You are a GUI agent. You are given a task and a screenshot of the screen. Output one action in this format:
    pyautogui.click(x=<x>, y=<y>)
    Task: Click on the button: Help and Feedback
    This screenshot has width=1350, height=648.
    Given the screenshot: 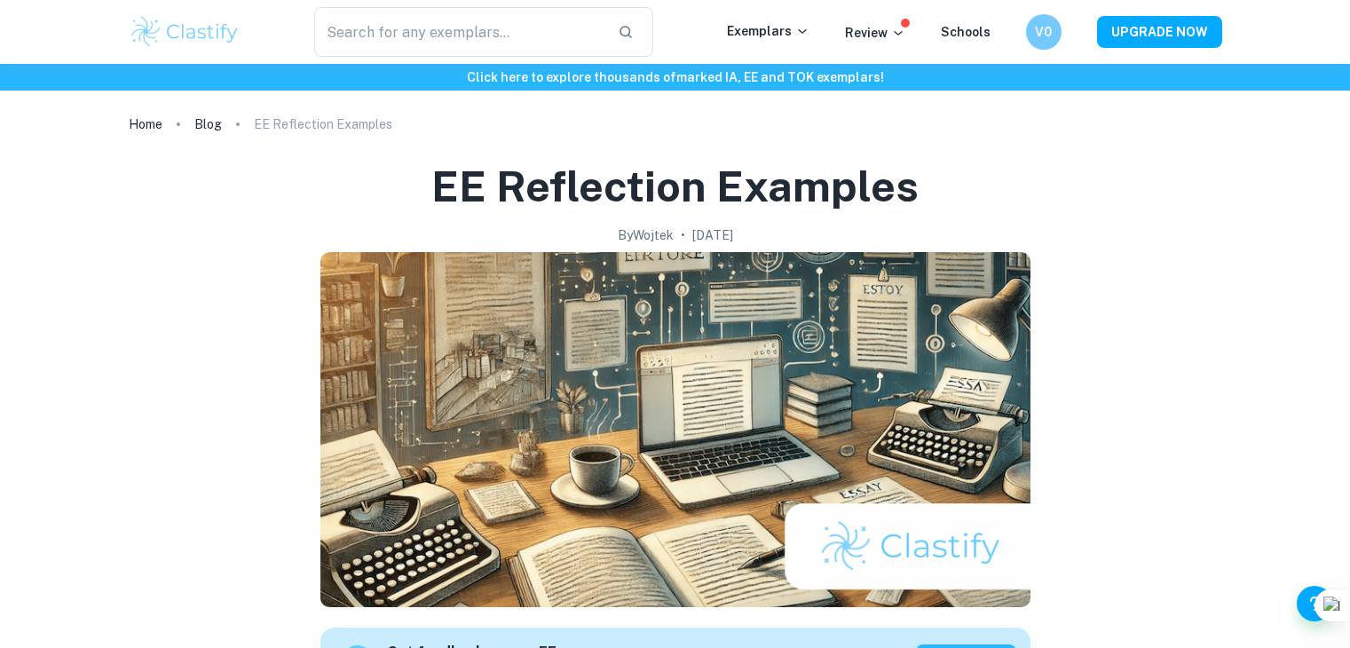 What is the action you would take?
    pyautogui.click(x=1314, y=603)
    